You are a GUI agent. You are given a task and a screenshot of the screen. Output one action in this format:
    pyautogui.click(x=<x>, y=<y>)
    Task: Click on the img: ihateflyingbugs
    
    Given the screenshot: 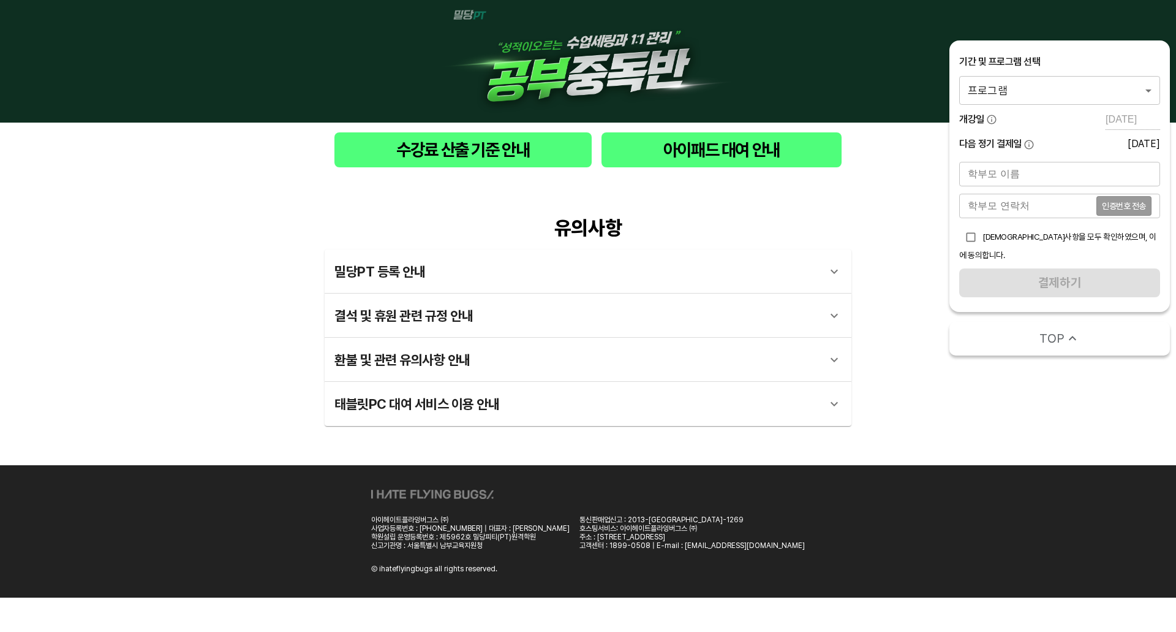 What is the action you would take?
    pyautogui.click(x=432, y=494)
    